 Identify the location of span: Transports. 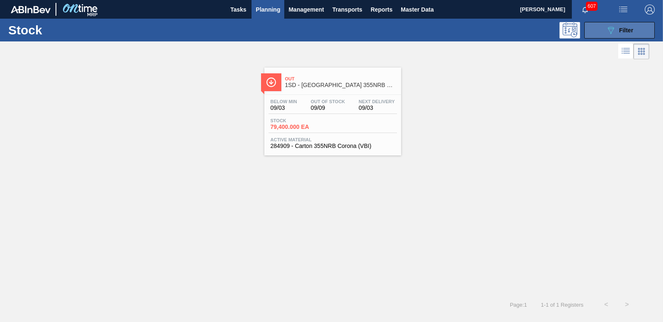
(347, 10).